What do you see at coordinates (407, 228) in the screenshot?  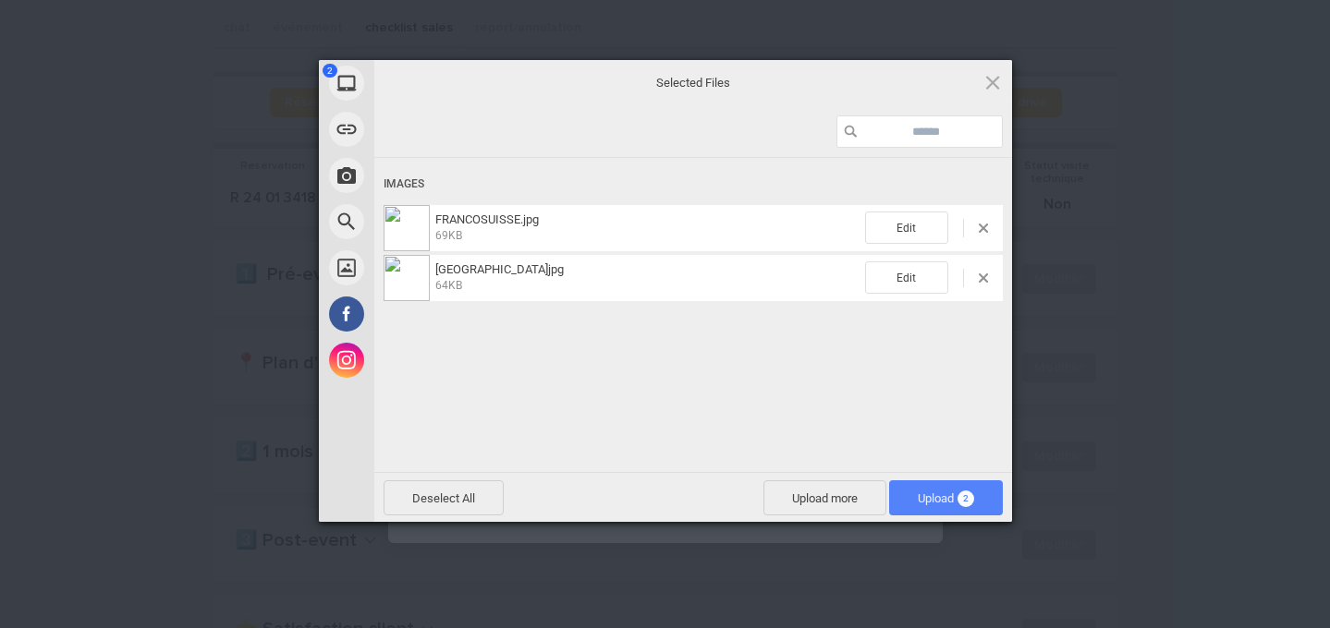 I see `img: 85cc450e-4613-4830-85f4-71a729a903f6` at bounding box center [407, 228].